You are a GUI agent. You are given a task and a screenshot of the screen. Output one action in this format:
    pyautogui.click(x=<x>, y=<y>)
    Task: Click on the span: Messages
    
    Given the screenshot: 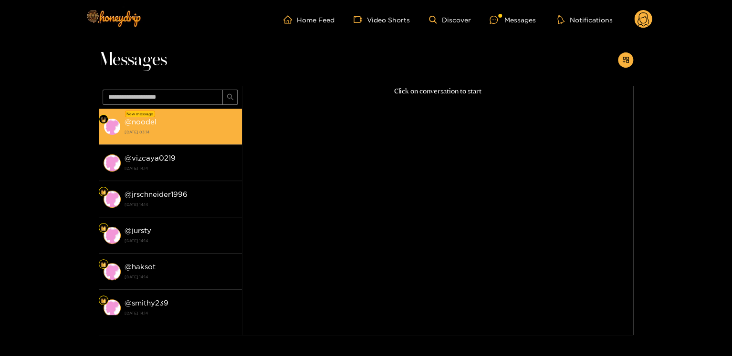 What is the action you would take?
    pyautogui.click(x=133, y=60)
    